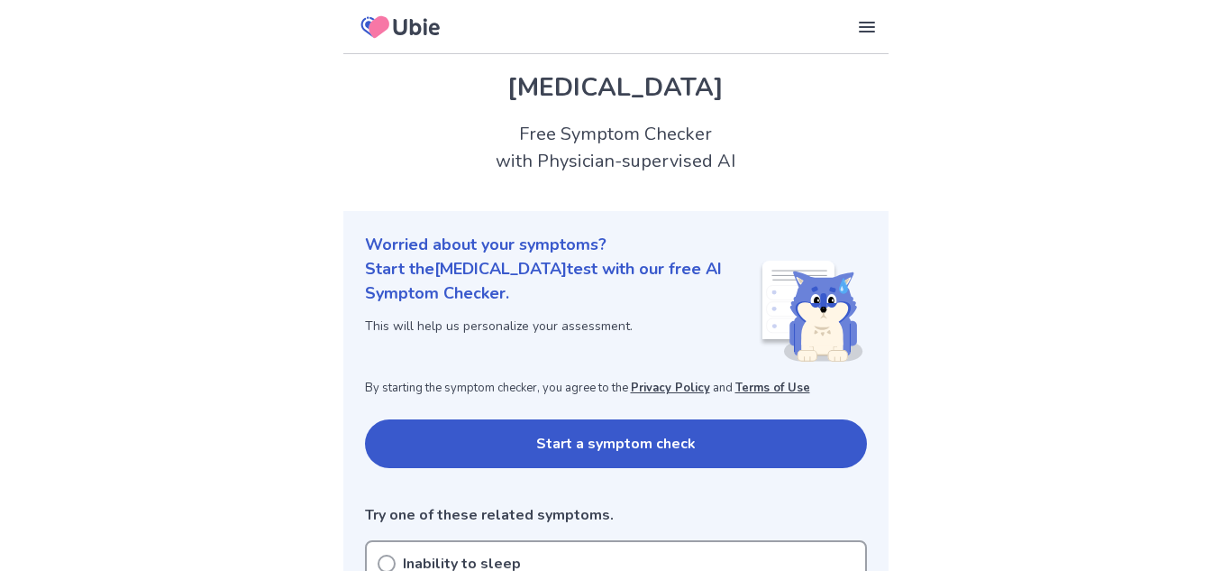 This screenshot has height=571, width=1231. I want to click on h2: Free Symptom Checker with Physician-supervised AI, so click(616, 148).